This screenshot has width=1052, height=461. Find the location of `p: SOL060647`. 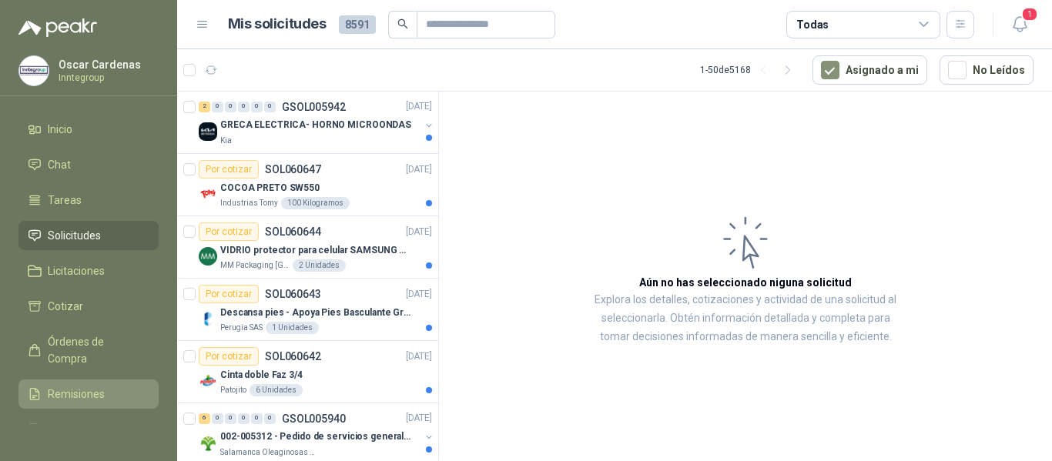

p: SOL060647 is located at coordinates (293, 169).